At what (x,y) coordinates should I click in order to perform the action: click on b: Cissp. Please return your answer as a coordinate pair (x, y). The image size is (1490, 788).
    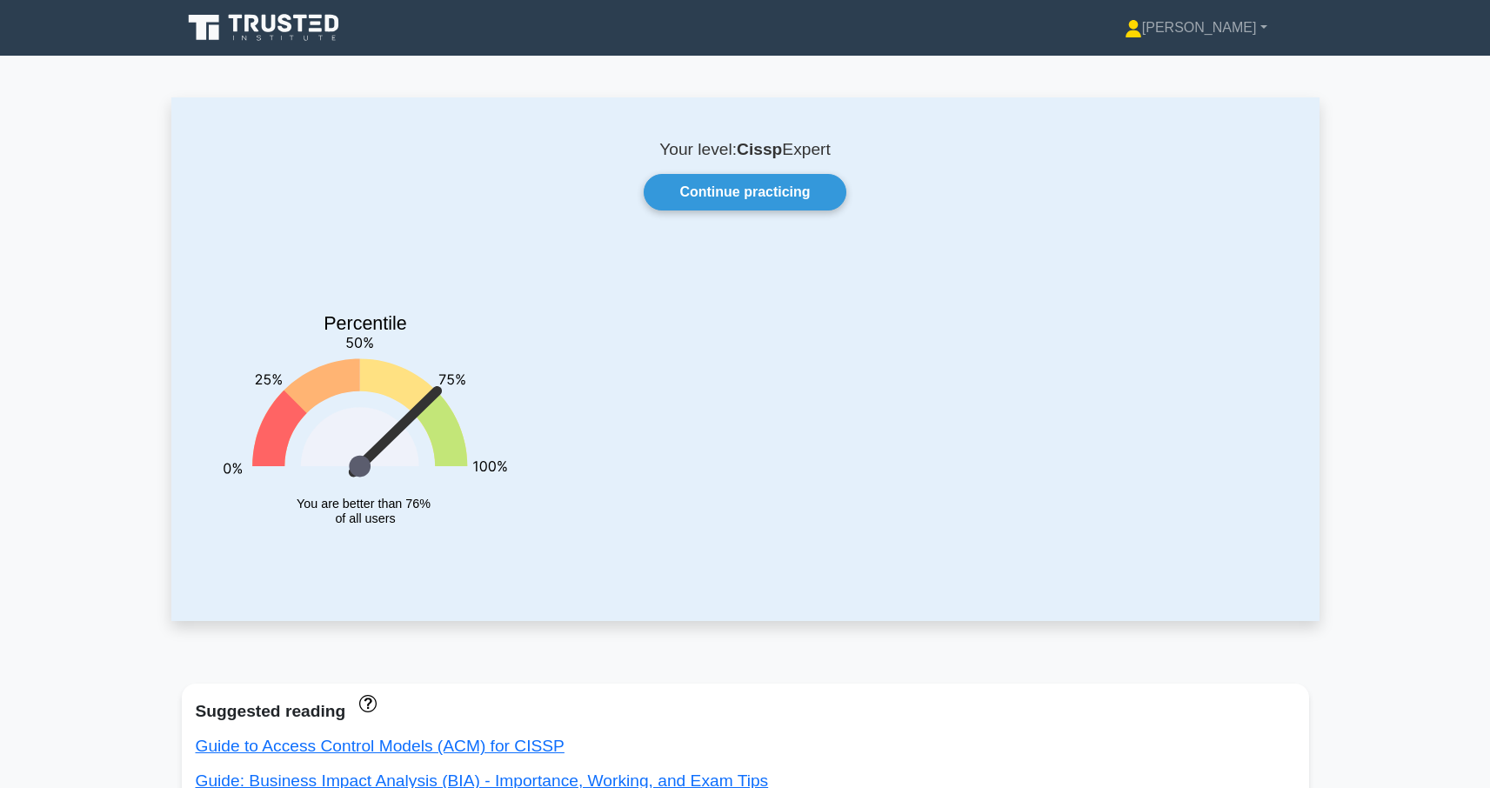
    Looking at the image, I should click on (759, 149).